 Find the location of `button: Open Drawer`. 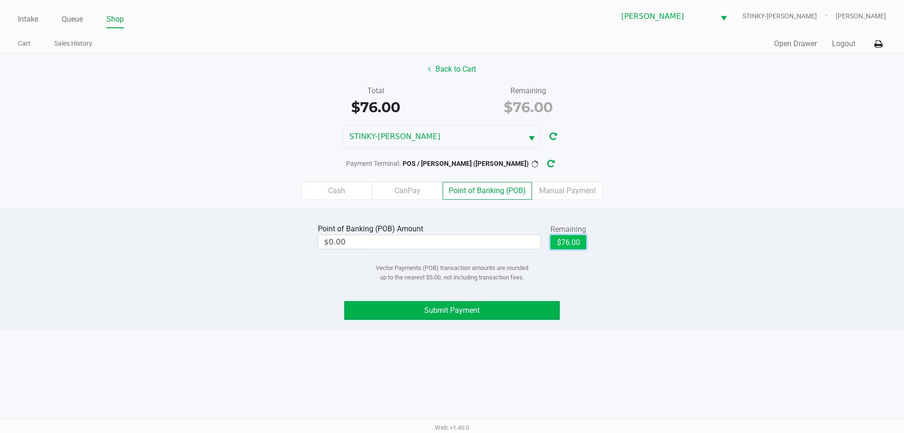

button: Open Drawer is located at coordinates (795, 44).